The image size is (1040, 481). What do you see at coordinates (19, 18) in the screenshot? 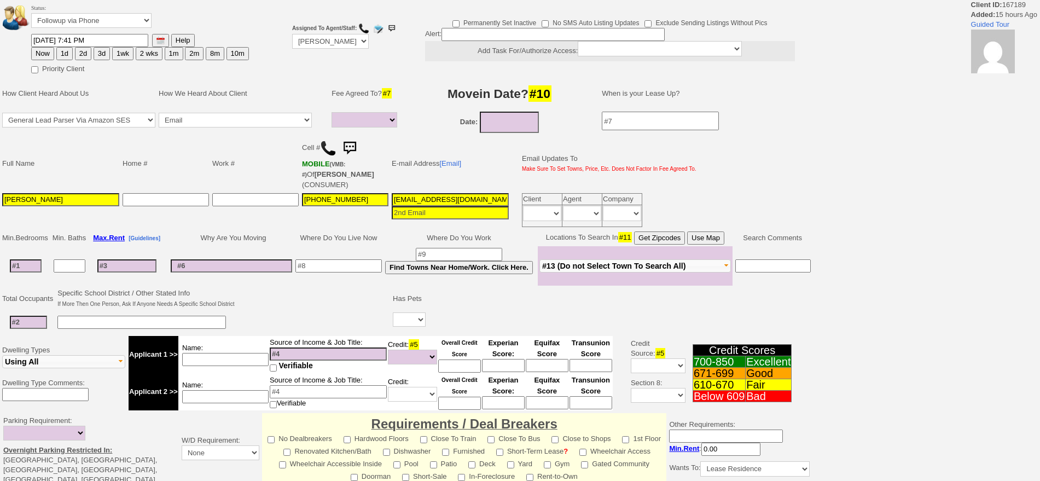
I see `img: people.png` at bounding box center [19, 18].